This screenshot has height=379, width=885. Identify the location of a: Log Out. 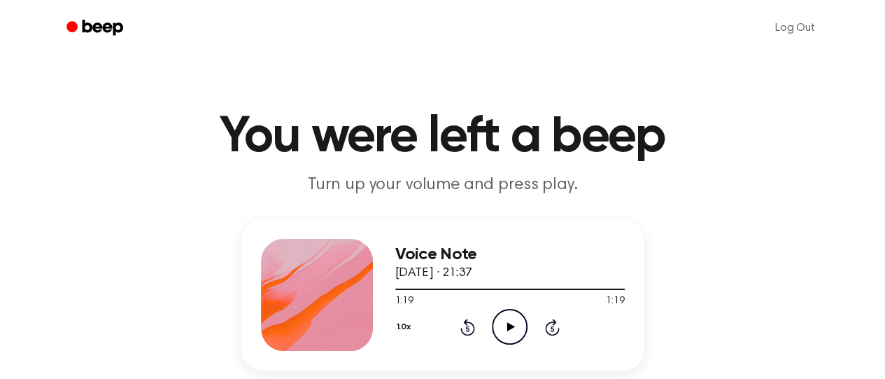
(795, 28).